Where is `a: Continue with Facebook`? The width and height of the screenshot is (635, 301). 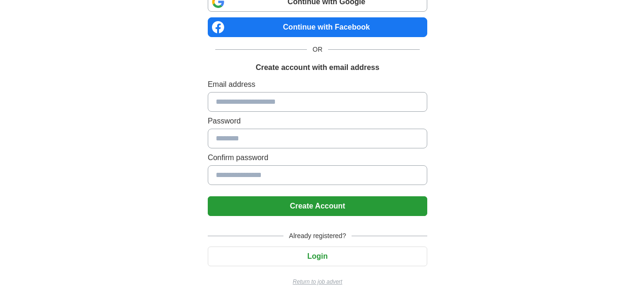 a: Continue with Facebook is located at coordinates (317, 27).